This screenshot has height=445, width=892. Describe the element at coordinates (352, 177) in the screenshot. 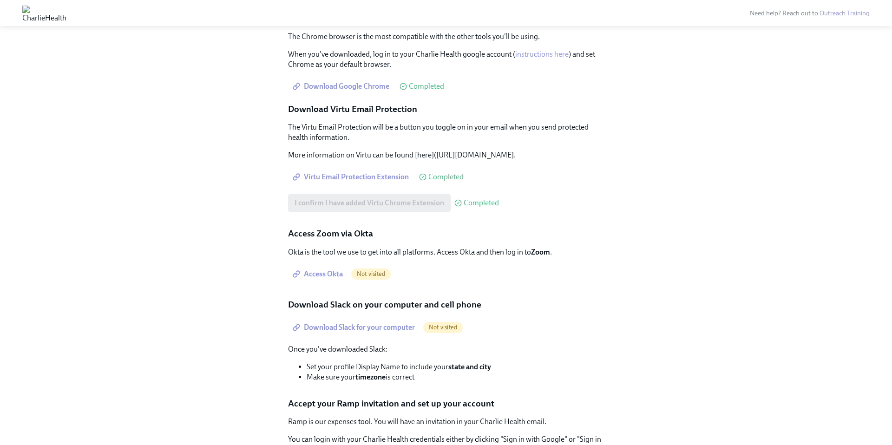

I see `a: Virtu Email Protection Extension` at that location.